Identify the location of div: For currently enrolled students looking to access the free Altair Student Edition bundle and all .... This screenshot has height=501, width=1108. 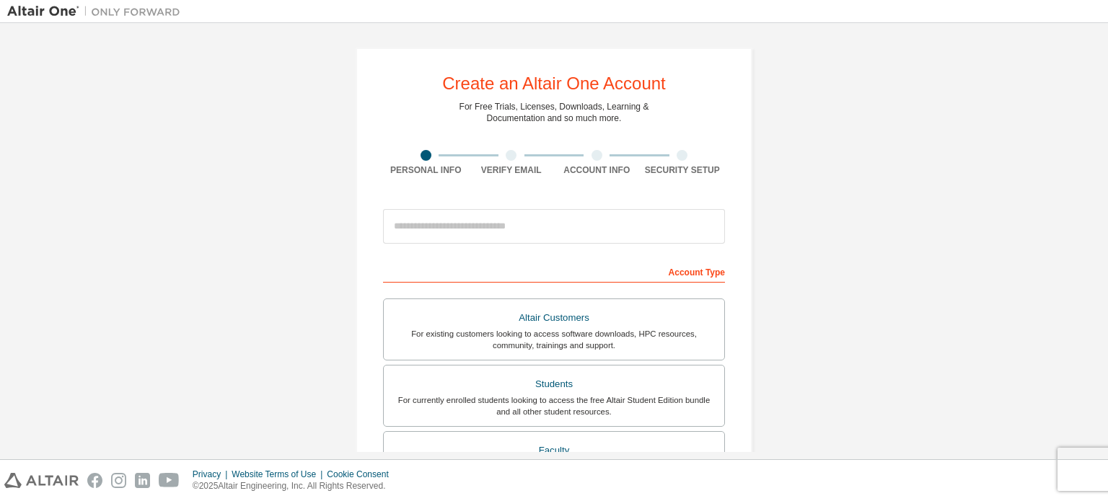
(554, 406).